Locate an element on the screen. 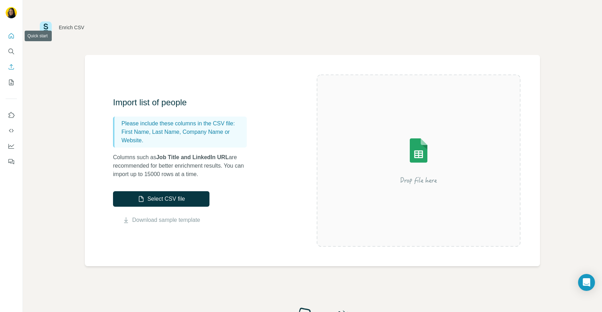  span: Job Title and LinkedIn URL is located at coordinates (193, 157).